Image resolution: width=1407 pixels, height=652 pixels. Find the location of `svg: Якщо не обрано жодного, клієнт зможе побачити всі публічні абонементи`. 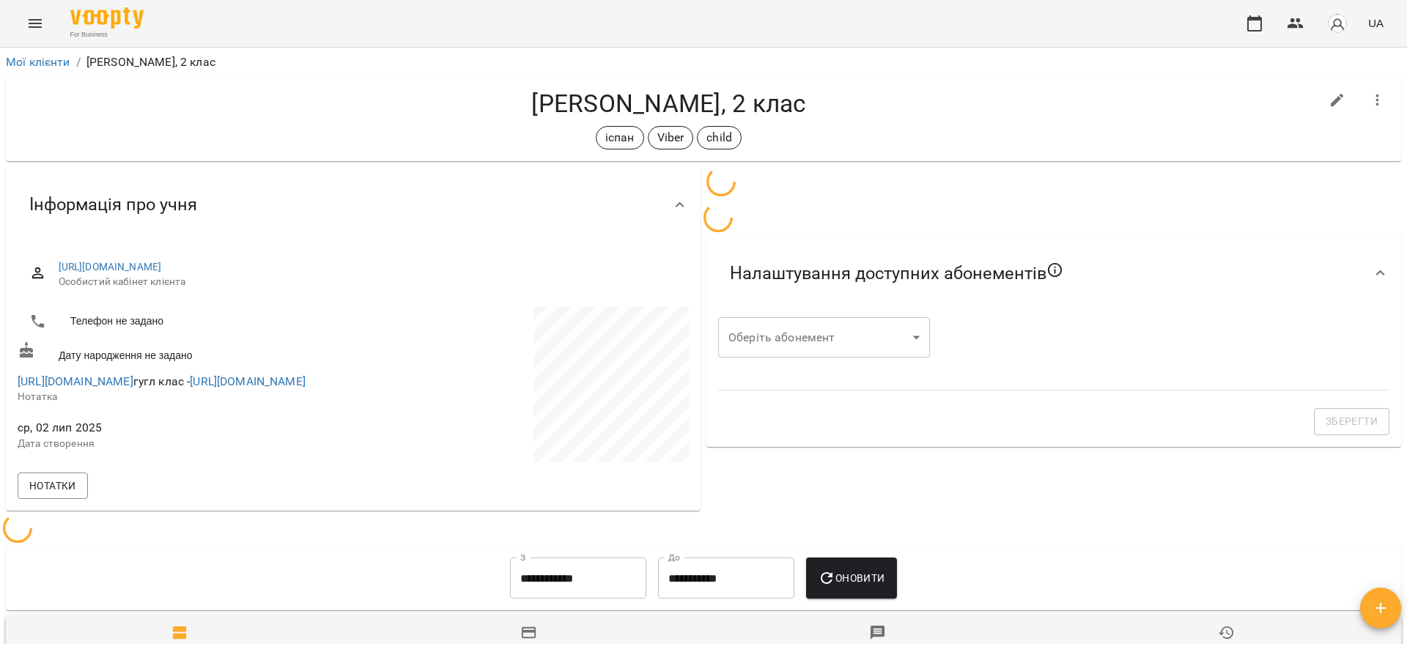

svg: Якщо не обрано жодного, клієнт зможе побачити всі публічні абонементи is located at coordinates (1055, 270).